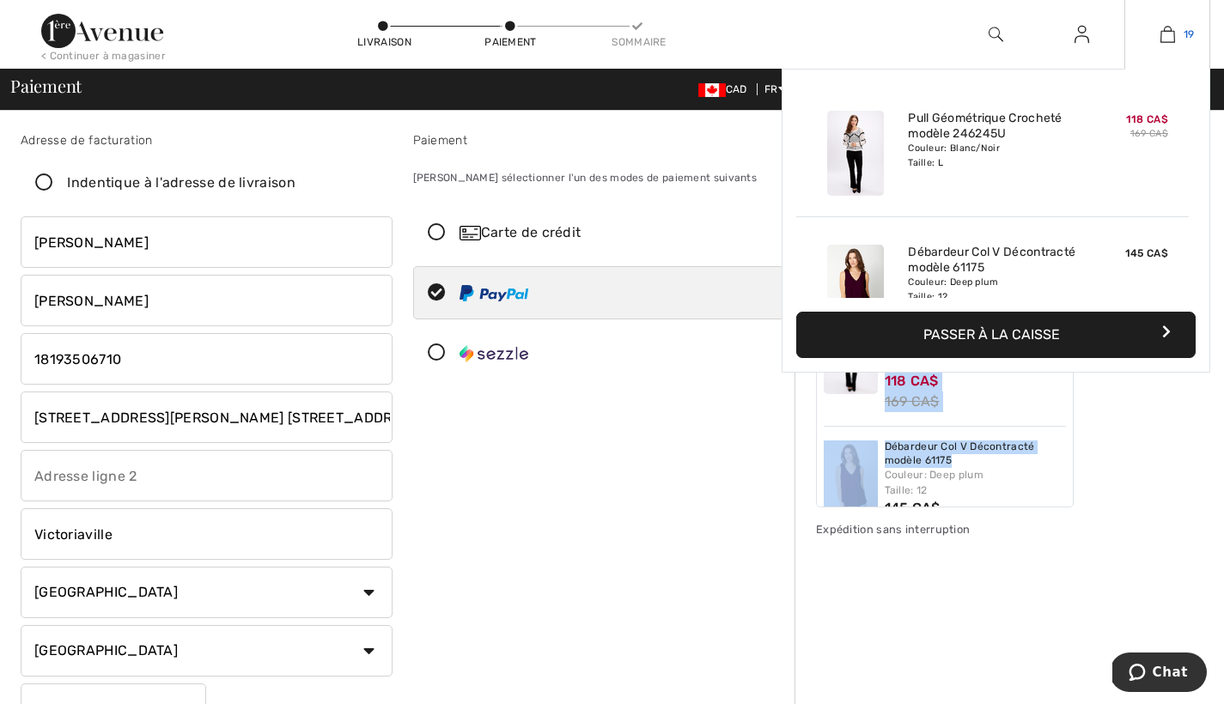  Describe the element at coordinates (1189, 34) in the screenshot. I see `span: 19` at that location.